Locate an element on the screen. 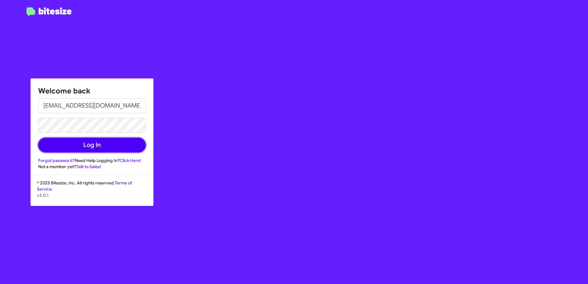 Image resolution: width=588 pixels, height=284 pixels. p: v3.0.1 is located at coordinates (92, 195).